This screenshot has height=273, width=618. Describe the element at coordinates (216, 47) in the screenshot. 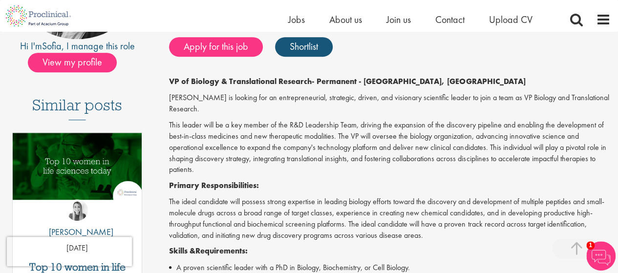

I see `a: Apply for this job` at that location.